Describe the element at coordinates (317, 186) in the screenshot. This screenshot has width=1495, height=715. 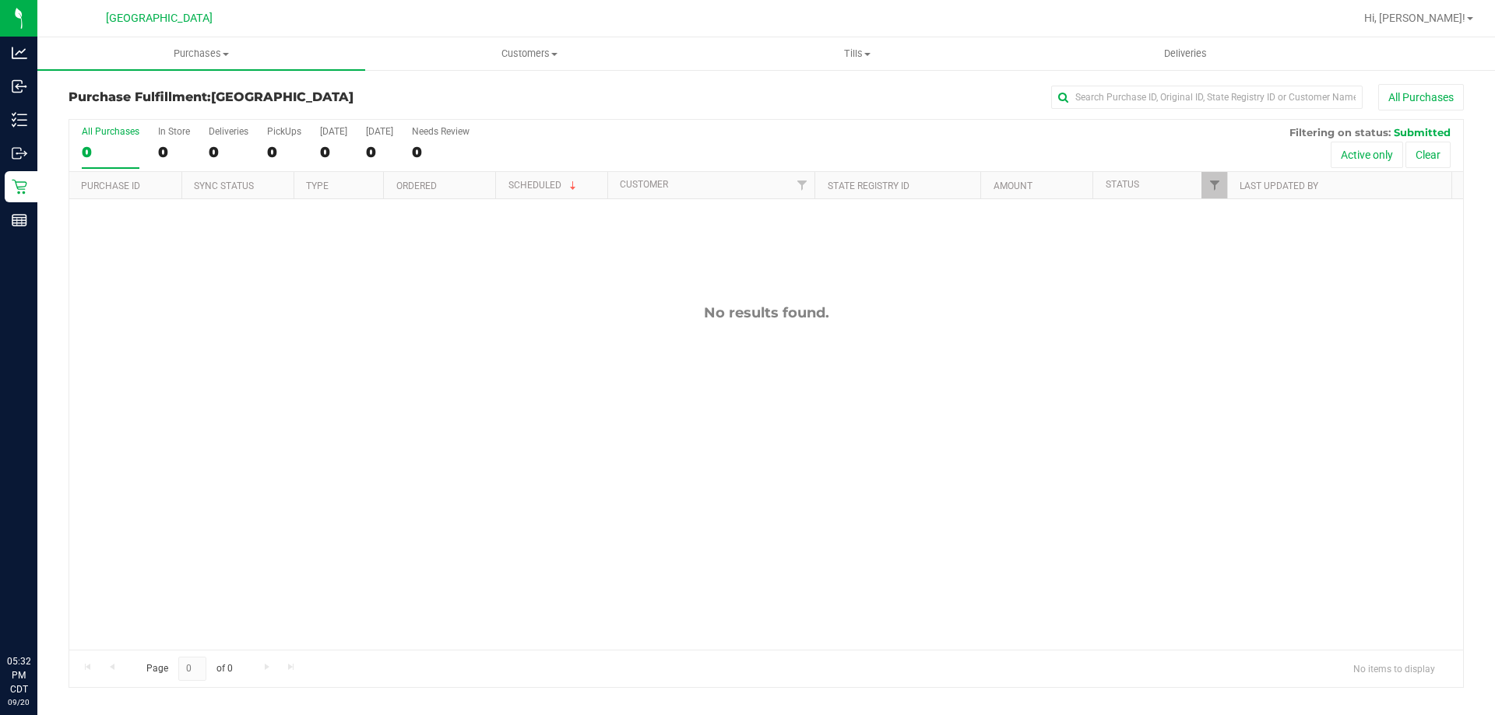
I see `a: Type` at that location.